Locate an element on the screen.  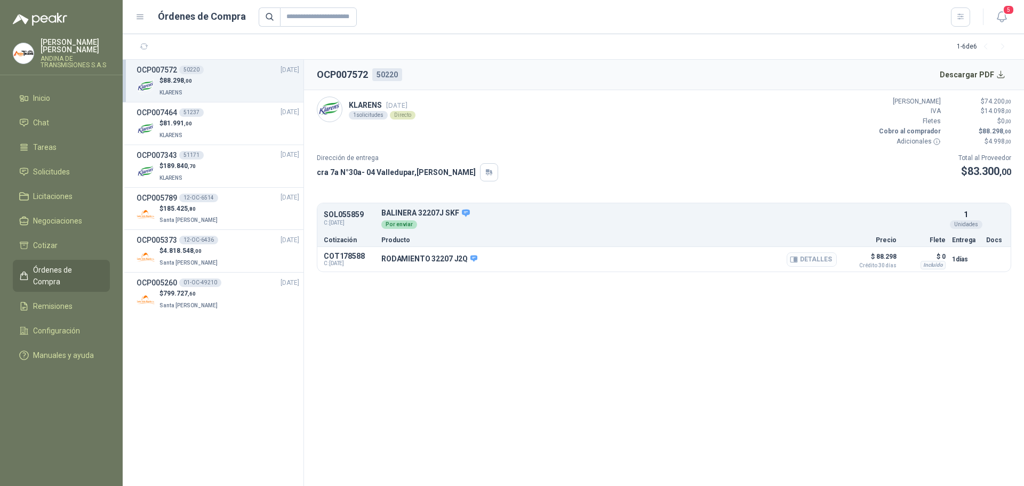
span: ,80 is located at coordinates (191, 208).